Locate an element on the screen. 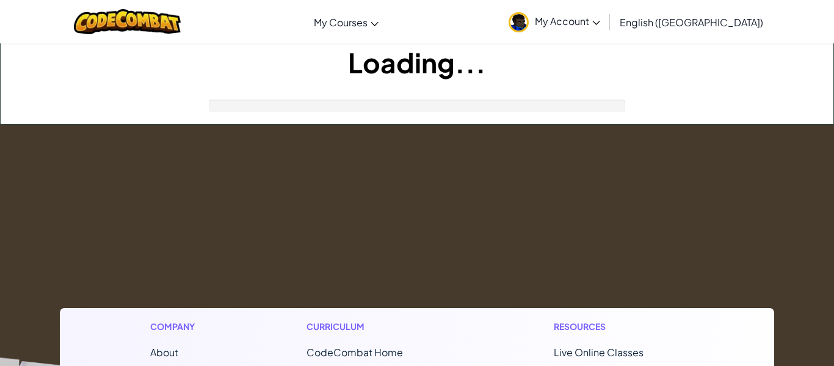 The width and height of the screenshot is (834, 366). a: My Courses is located at coordinates (346, 22).